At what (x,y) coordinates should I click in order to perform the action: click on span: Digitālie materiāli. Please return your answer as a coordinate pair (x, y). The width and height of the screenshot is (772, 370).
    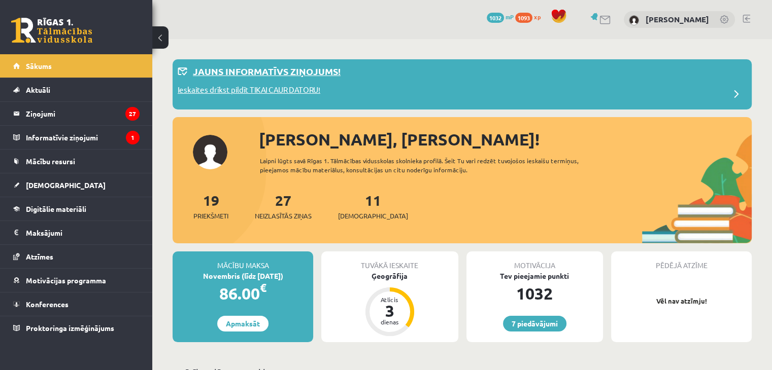
    Looking at the image, I should click on (56, 209).